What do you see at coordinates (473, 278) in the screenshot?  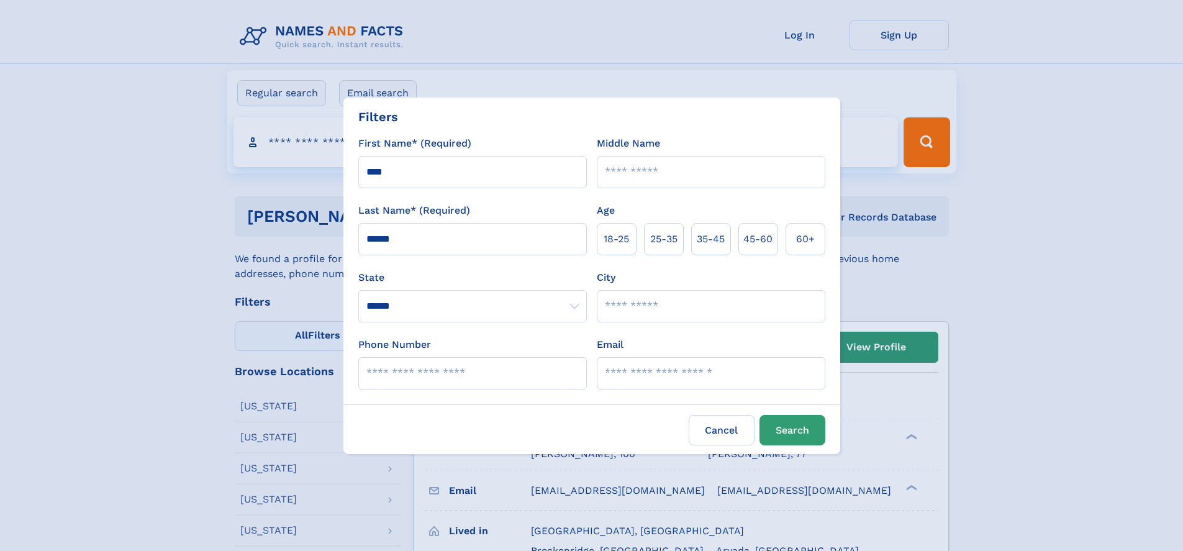 I see `label: State` at bounding box center [473, 278].